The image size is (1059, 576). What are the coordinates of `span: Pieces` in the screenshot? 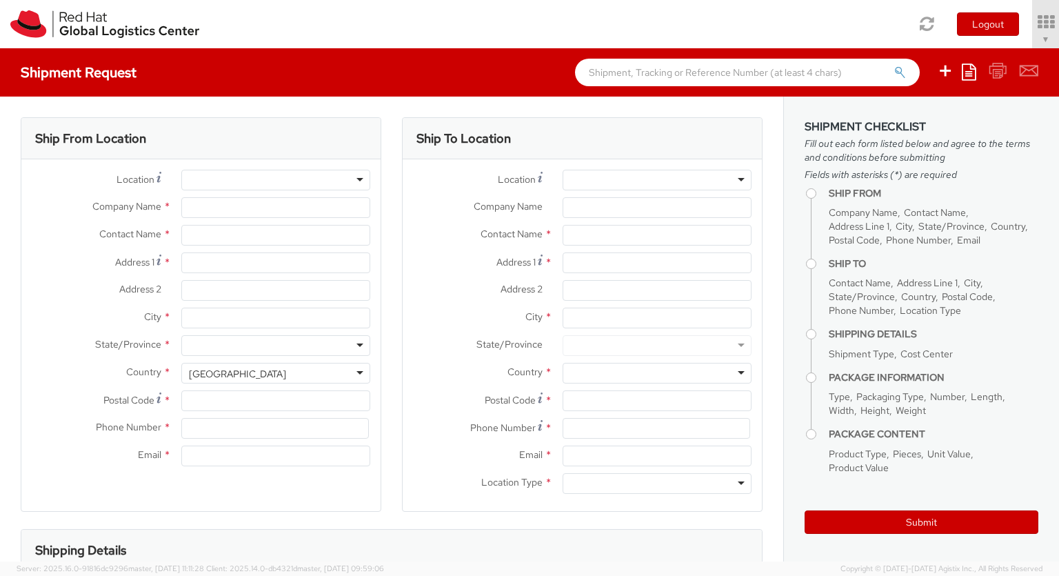 It's located at (907, 454).